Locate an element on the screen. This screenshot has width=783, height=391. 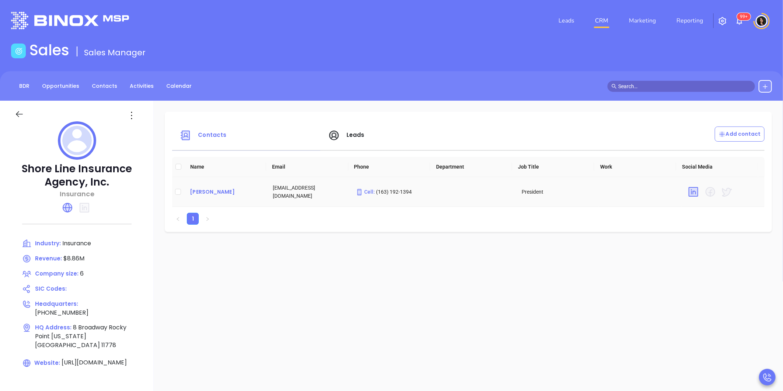
img: profile logo is located at coordinates (77, 140).